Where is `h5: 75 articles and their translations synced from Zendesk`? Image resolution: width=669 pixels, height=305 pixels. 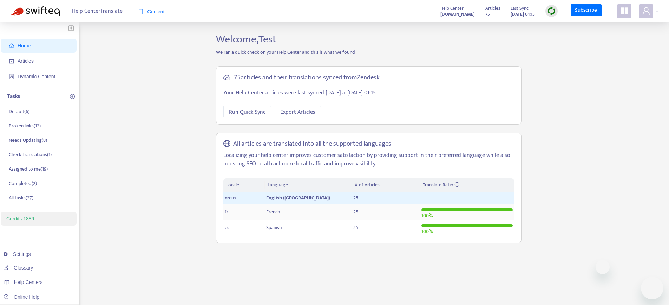 h5: 75 articles and their translations synced from Zendesk is located at coordinates (306, 78).